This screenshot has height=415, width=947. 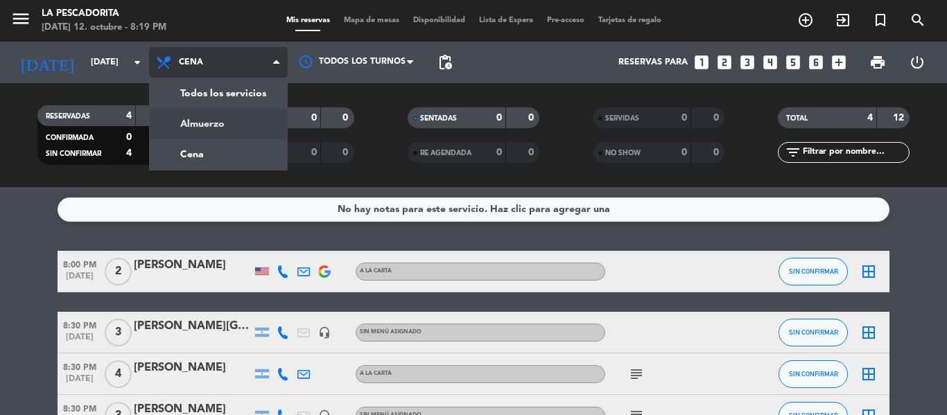 What do you see at coordinates (702, 62) in the screenshot?
I see `i: looks_one` at bounding box center [702, 62].